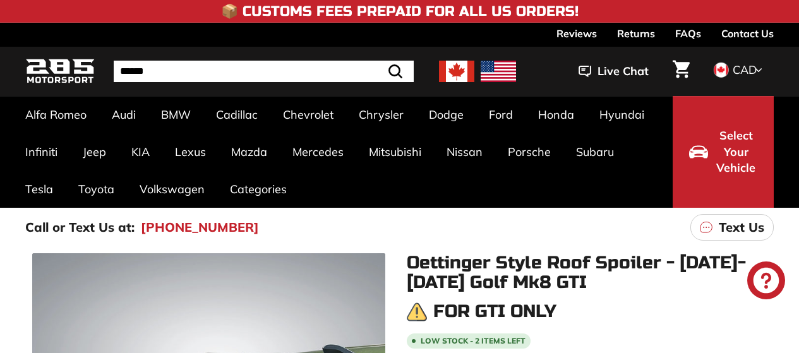 This screenshot has width=799, height=353. Describe the element at coordinates (258, 189) in the screenshot. I see `a: Categories` at that location.